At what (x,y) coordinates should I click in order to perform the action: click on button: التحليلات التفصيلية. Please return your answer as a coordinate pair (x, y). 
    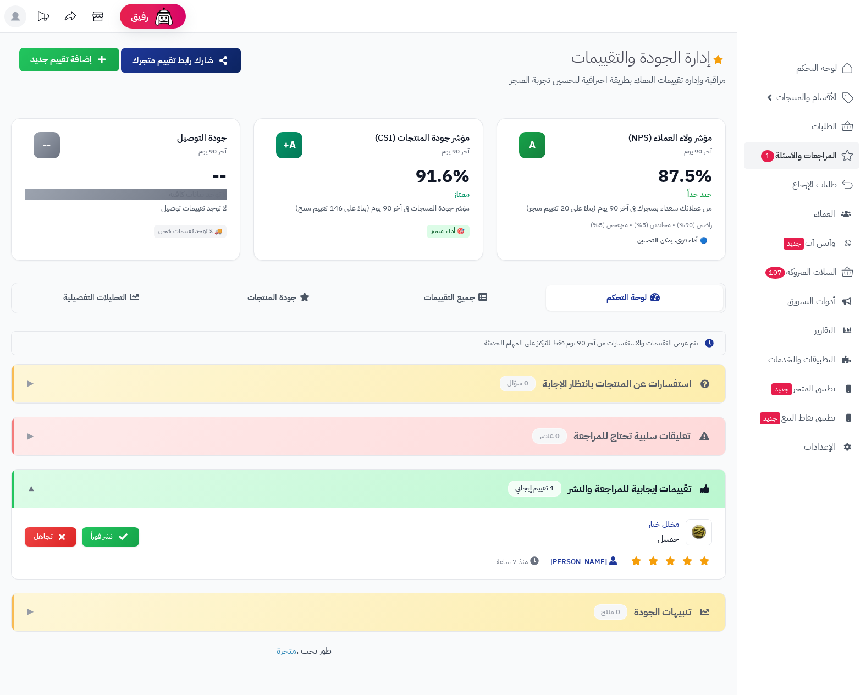
    Looking at the image, I should click on (102, 297).